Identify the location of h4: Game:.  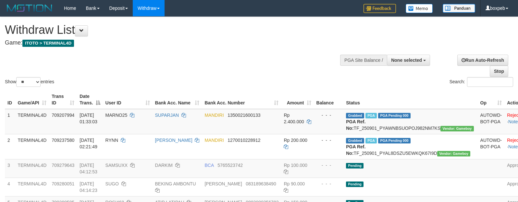
(172, 43).